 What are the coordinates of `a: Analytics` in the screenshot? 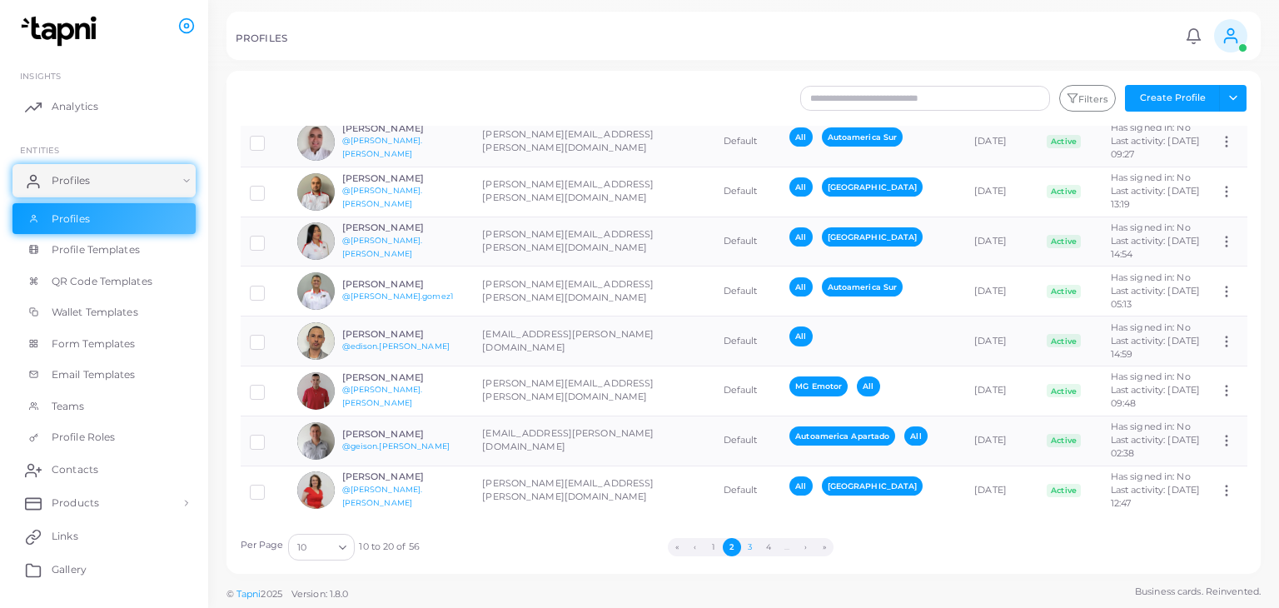 It's located at (104, 107).